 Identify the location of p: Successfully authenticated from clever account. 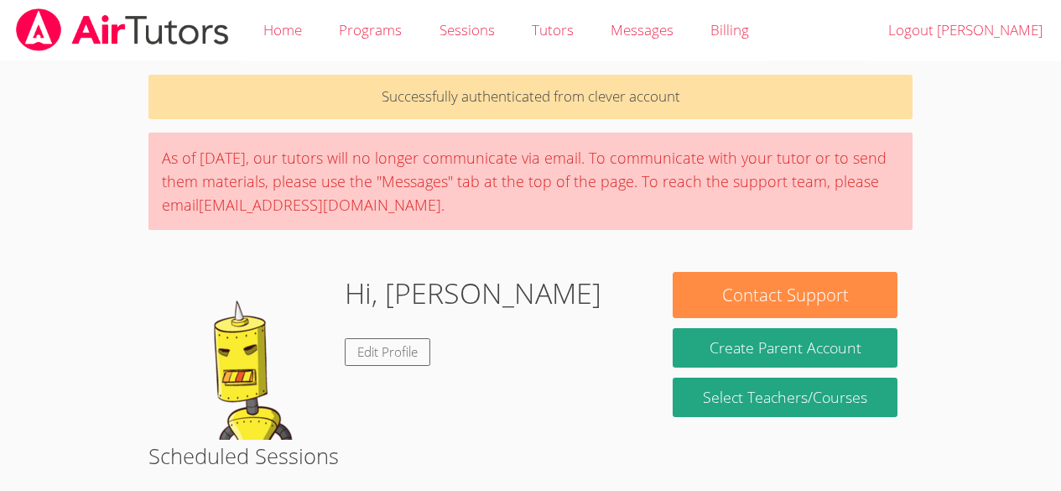
(530, 96).